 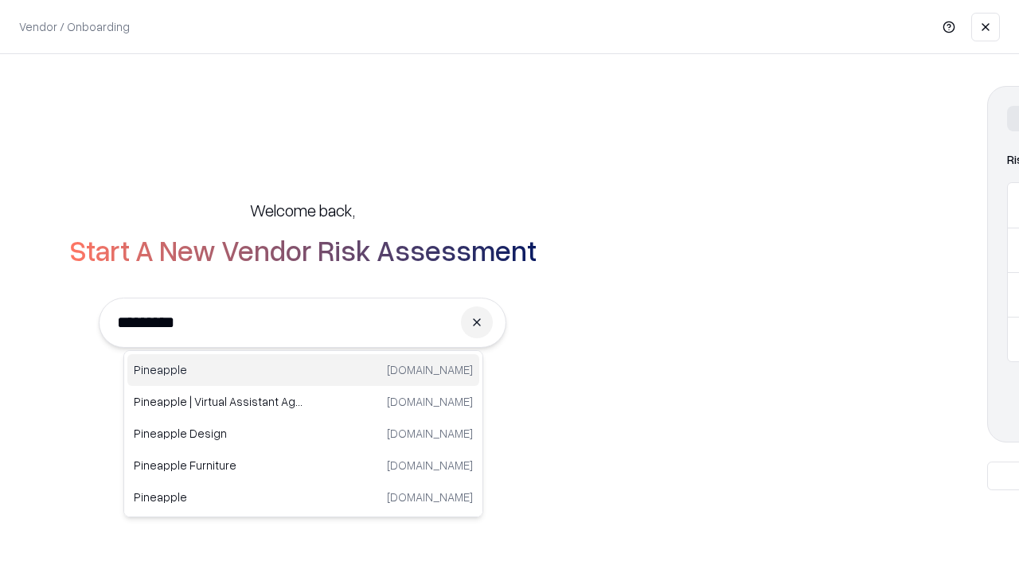 What do you see at coordinates (218, 465) in the screenshot?
I see `p: Pineapple Furniture` at bounding box center [218, 465].